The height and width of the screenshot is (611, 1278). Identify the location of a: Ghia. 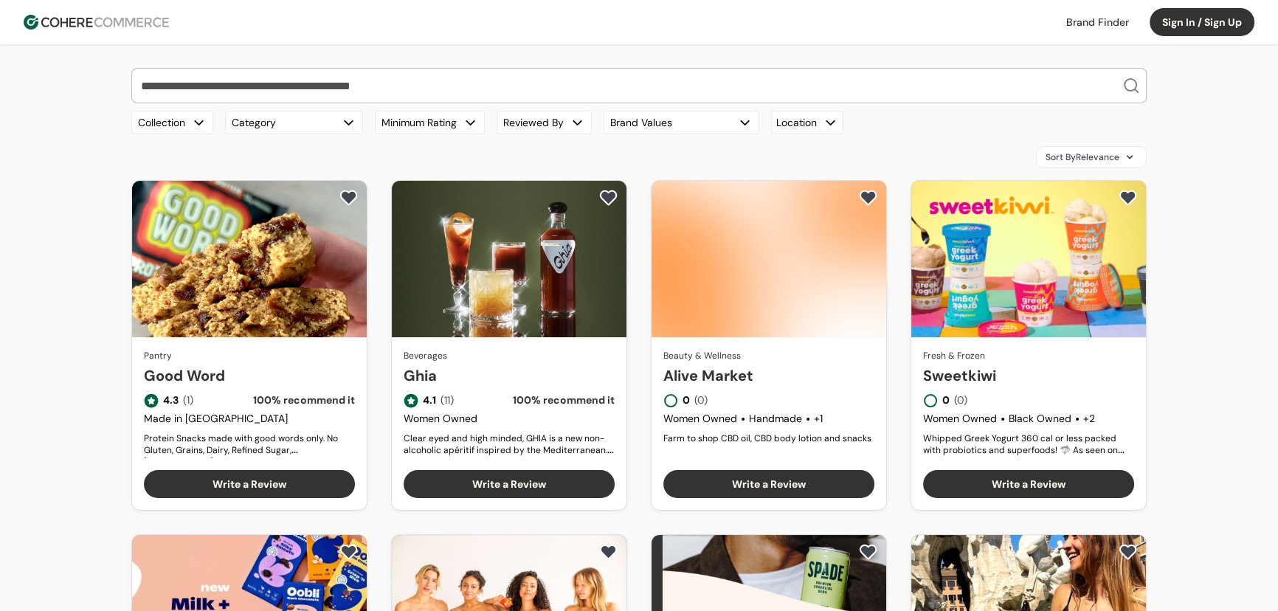
(509, 376).